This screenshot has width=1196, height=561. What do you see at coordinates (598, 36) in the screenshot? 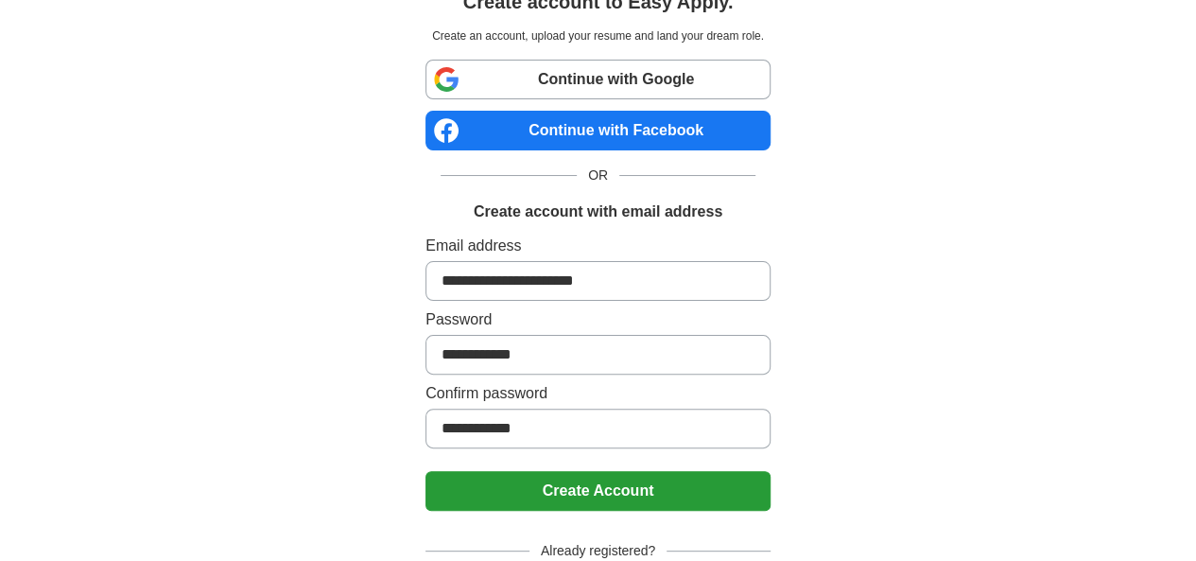
I see `p: Create an account, upload your resume and land your dream role.` at bounding box center [598, 36].